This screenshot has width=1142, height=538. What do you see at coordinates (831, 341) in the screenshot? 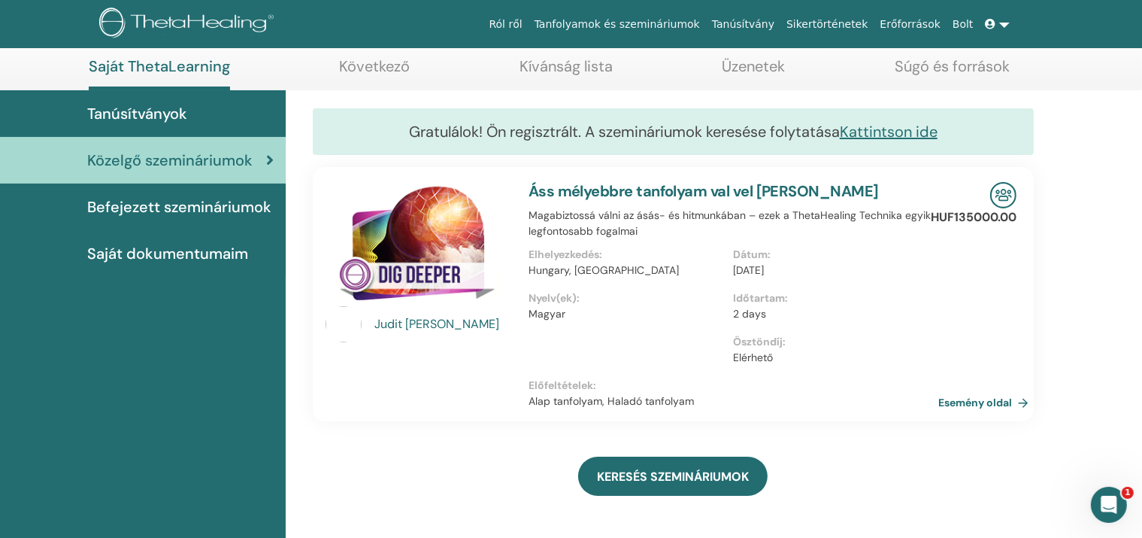
I see `p: Ösztöndíj :` at bounding box center [831, 341].